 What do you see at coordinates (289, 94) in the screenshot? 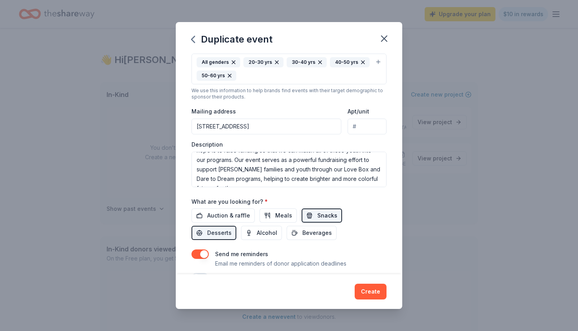
I see `div: We use this information to help brands find events with their target demographic to sponsor their...` at bounding box center [289, 94].